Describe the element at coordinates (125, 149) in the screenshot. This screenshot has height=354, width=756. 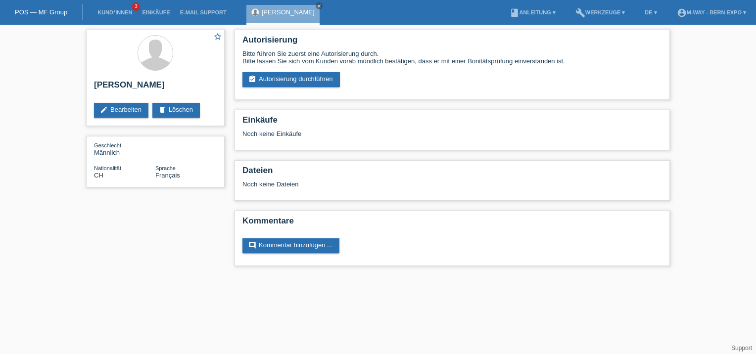
I see `div: Männlich` at that location.